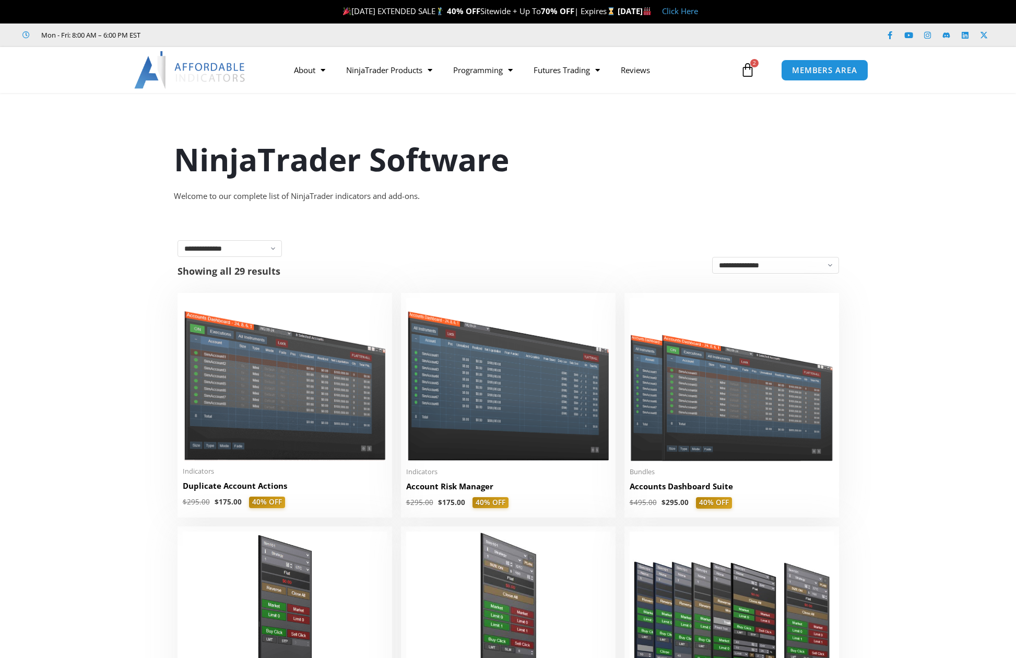 This screenshot has width=1016, height=658. I want to click on strong: 40% OFF, so click(464, 11).